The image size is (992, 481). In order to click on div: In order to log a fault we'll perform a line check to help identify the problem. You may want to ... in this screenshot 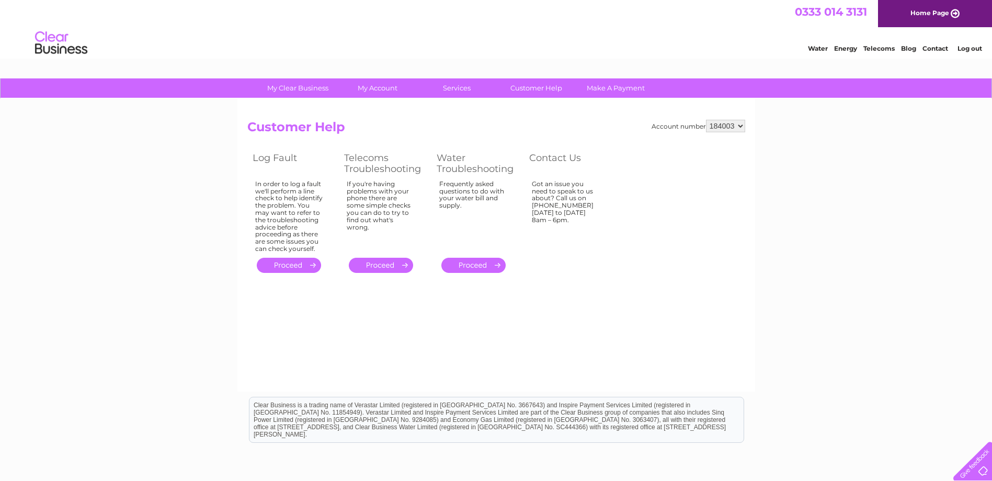, I will do `click(289, 216)`.